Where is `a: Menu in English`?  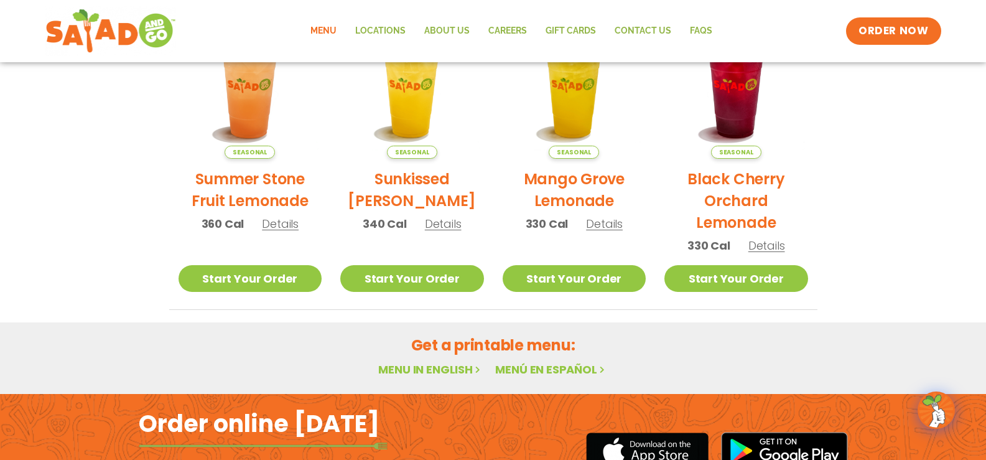
a: Menu in English is located at coordinates (430, 369).